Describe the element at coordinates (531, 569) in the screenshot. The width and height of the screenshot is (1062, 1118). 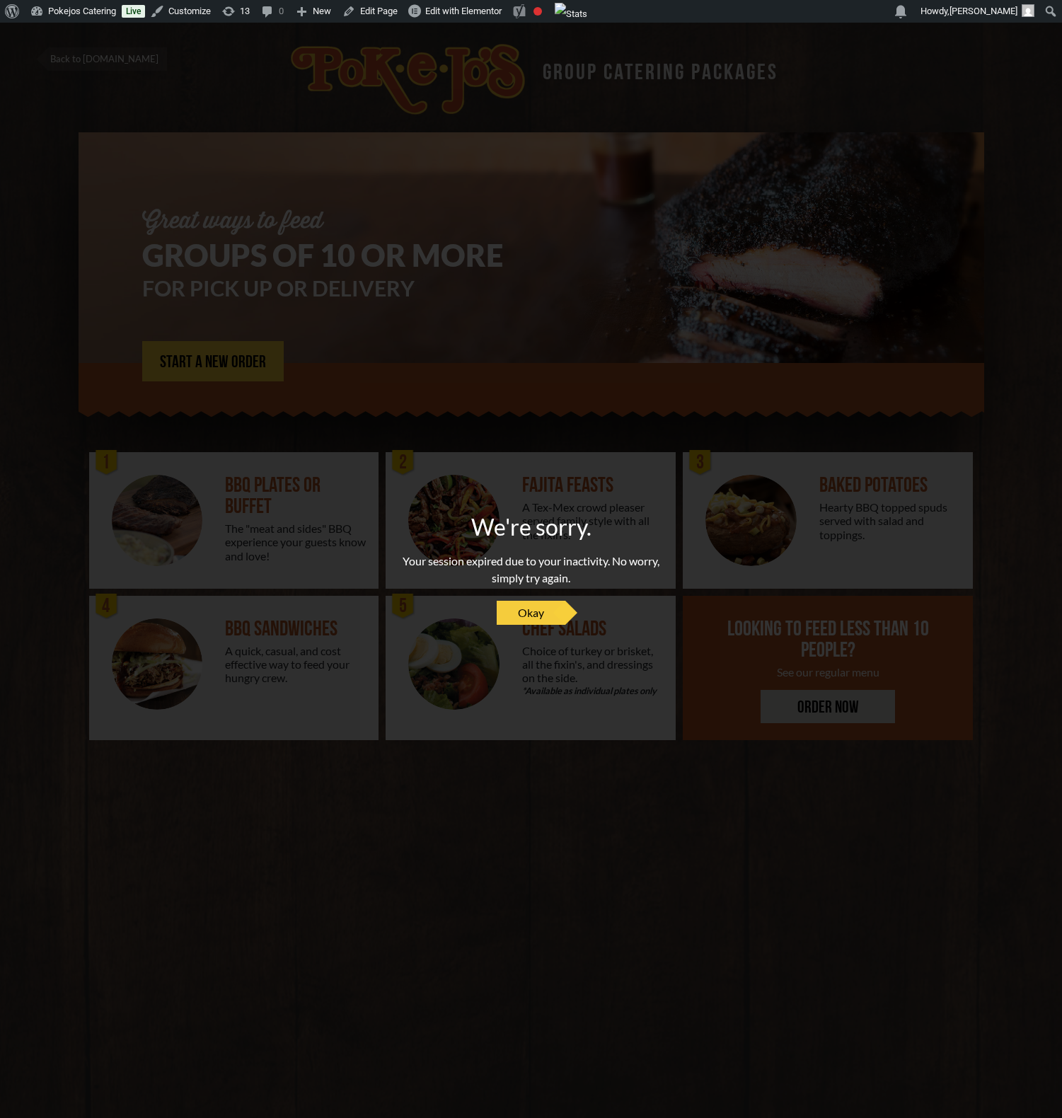
I see `p: Your session expired due to your inactivity. No worry, simply try again.` at that location.